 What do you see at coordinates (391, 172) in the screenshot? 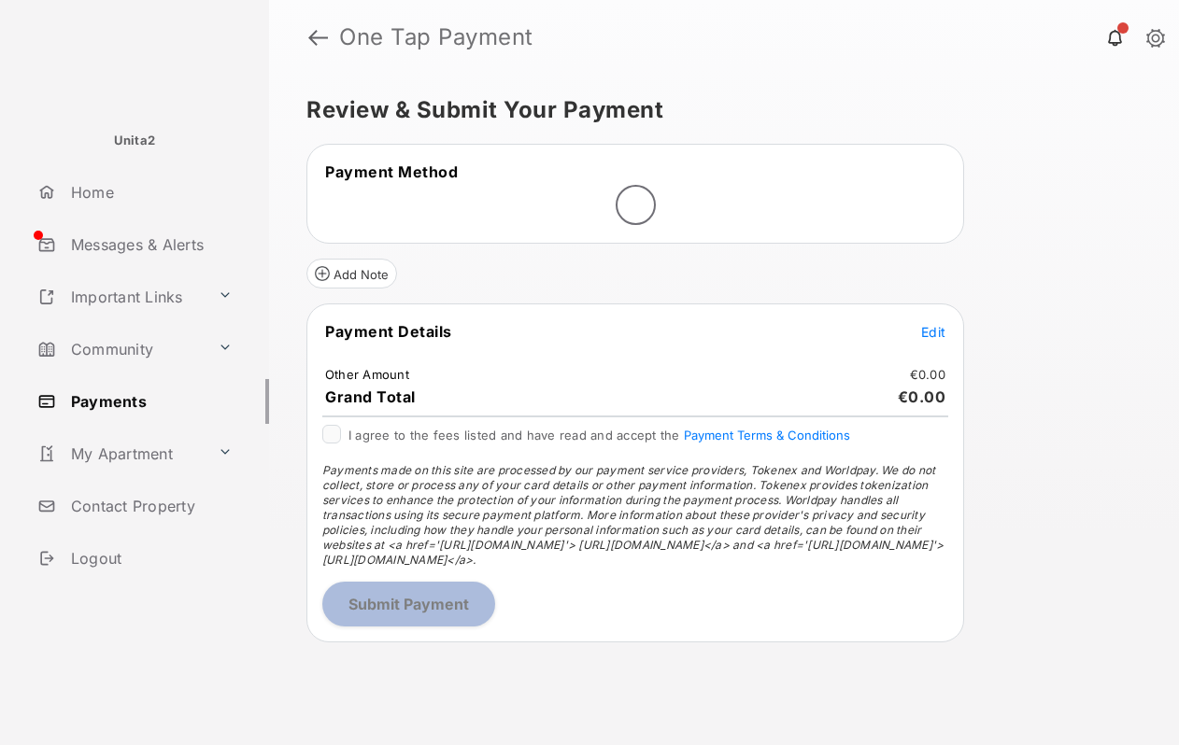
I see `span: Payment Method` at bounding box center [391, 172].